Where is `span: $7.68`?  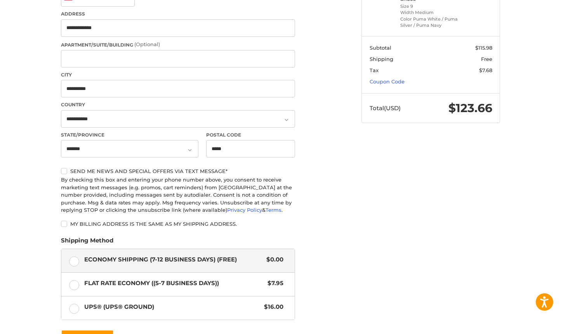
span: $7.68 is located at coordinates (486, 70).